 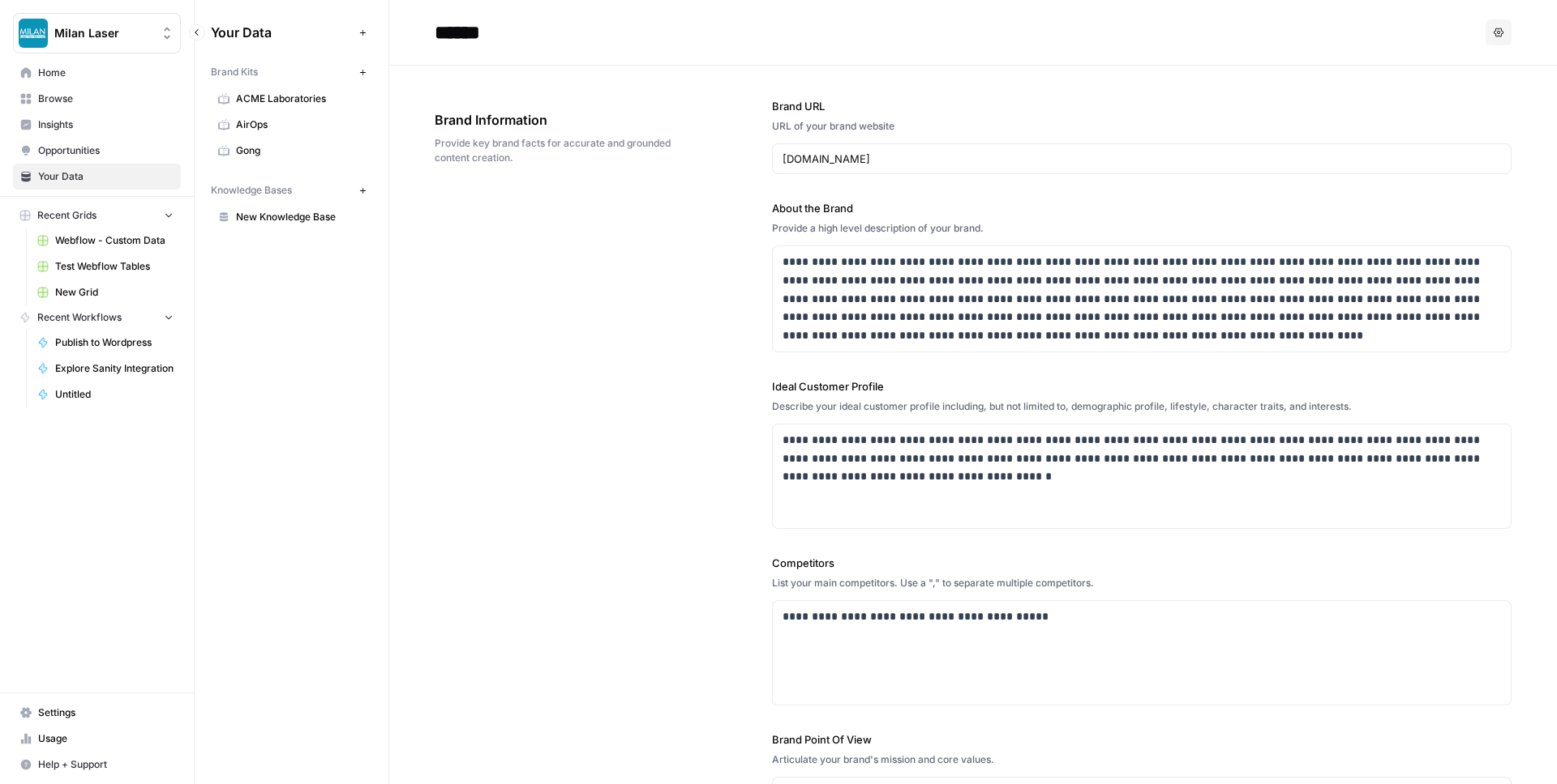 What do you see at coordinates (1142, 126) in the screenshot?
I see `div: URL of your brand website` at bounding box center [1142, 126].